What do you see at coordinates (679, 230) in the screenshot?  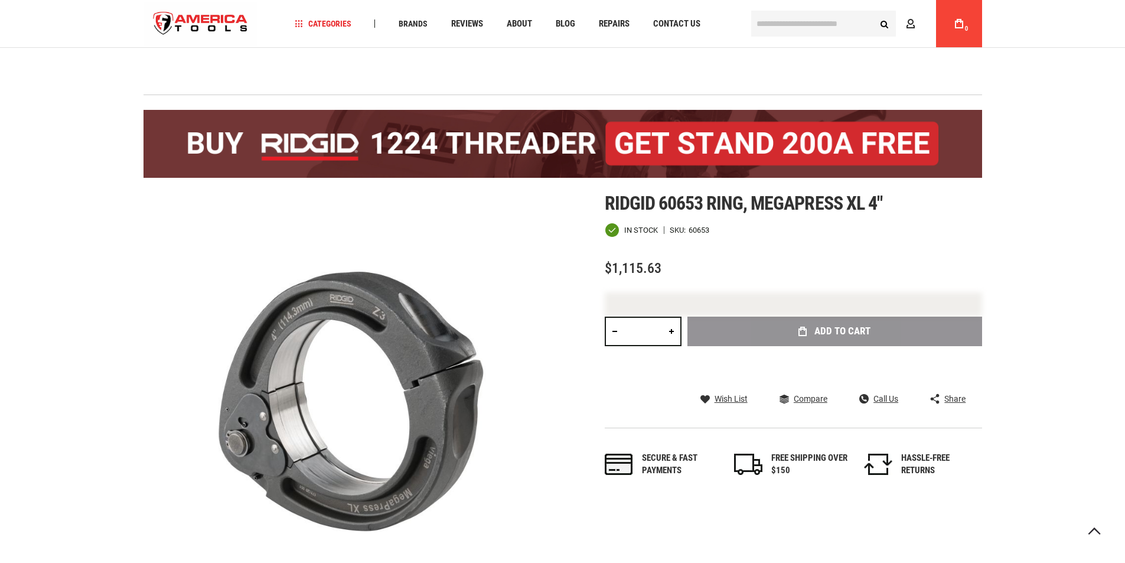 I see `strong: SKU` at bounding box center [679, 230].